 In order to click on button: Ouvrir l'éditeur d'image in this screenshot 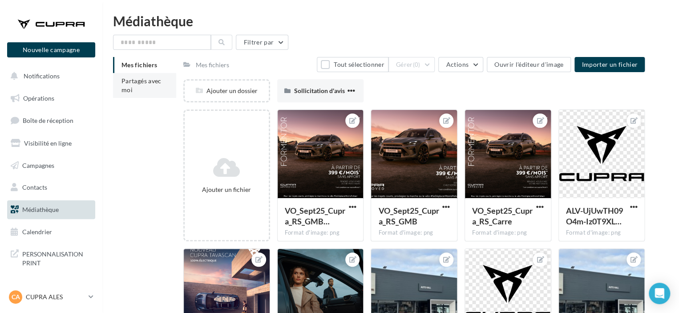, I will do `click(528, 64)`.